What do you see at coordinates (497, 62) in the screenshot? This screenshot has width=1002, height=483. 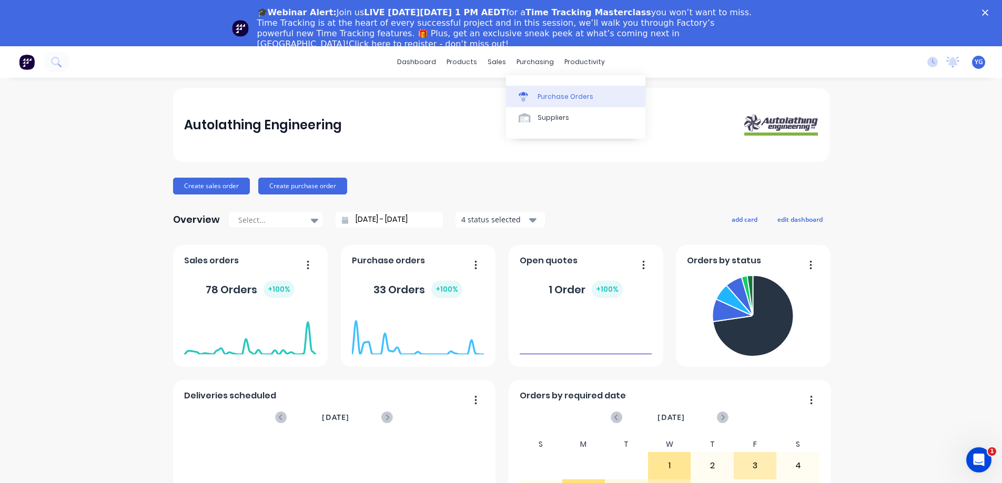 I see `div: sales` at bounding box center [497, 62].